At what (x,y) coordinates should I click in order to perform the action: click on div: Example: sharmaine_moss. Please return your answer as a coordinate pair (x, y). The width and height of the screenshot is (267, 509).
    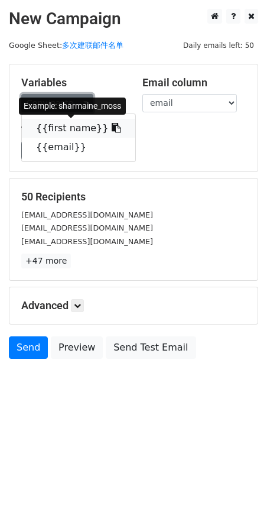
    Looking at the image, I should click on (72, 106).